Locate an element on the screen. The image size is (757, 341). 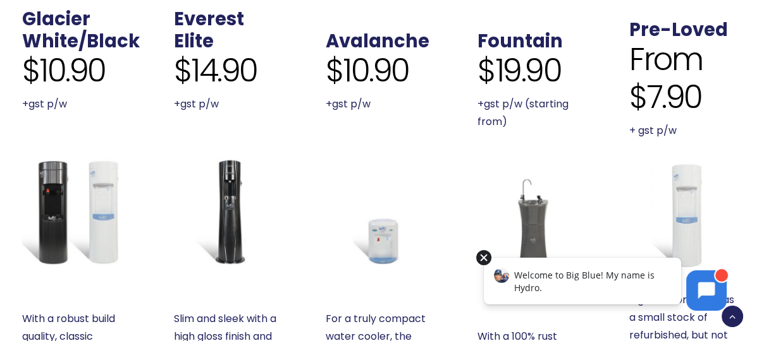
a: Glacier White or Black is located at coordinates (75, 211).